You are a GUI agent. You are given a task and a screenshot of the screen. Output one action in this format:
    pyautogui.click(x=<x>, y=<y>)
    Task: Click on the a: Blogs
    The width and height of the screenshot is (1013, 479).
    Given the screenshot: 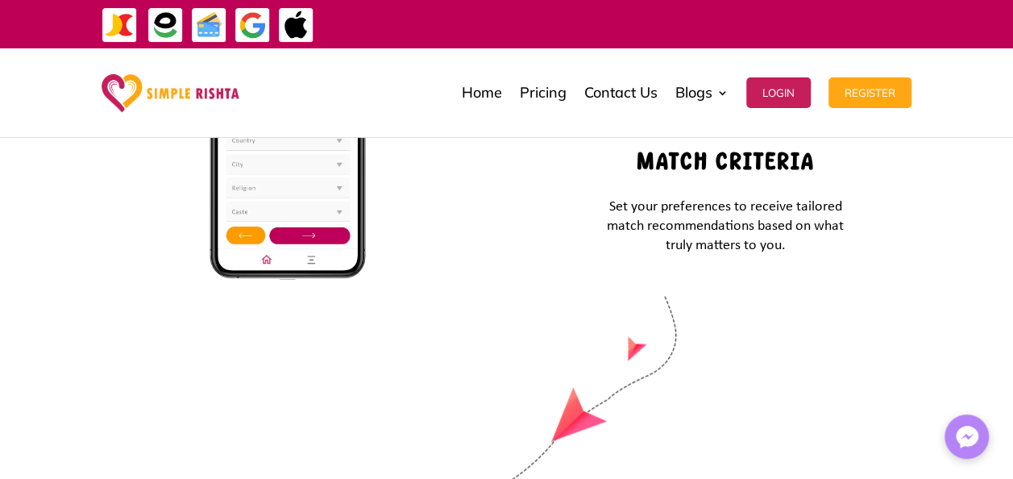 What is the action you would take?
    pyautogui.click(x=702, y=93)
    